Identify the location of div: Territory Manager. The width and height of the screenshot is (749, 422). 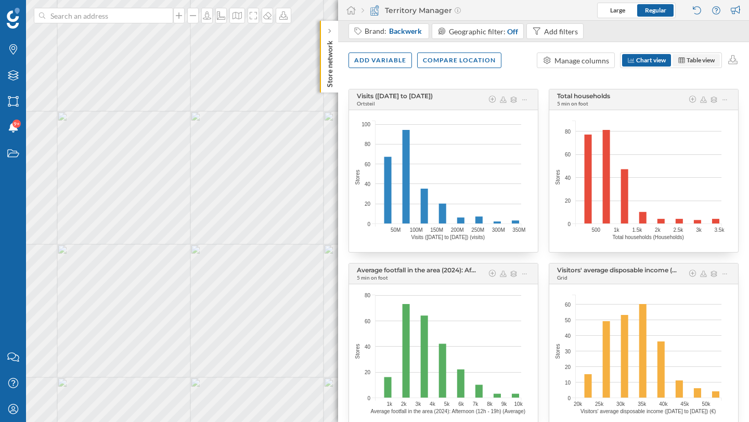
(411, 10).